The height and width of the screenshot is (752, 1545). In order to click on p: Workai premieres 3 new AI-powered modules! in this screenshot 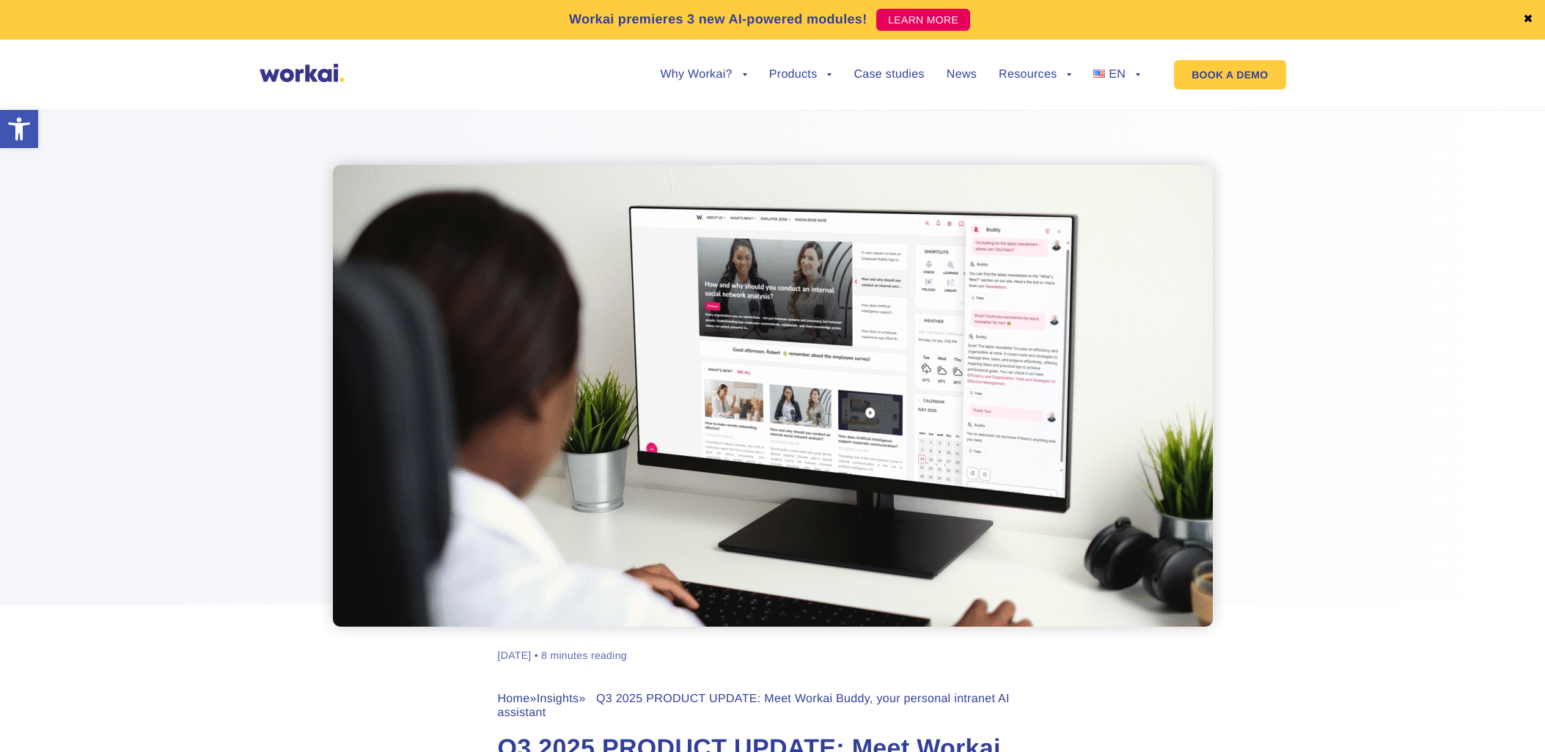, I will do `click(718, 19)`.